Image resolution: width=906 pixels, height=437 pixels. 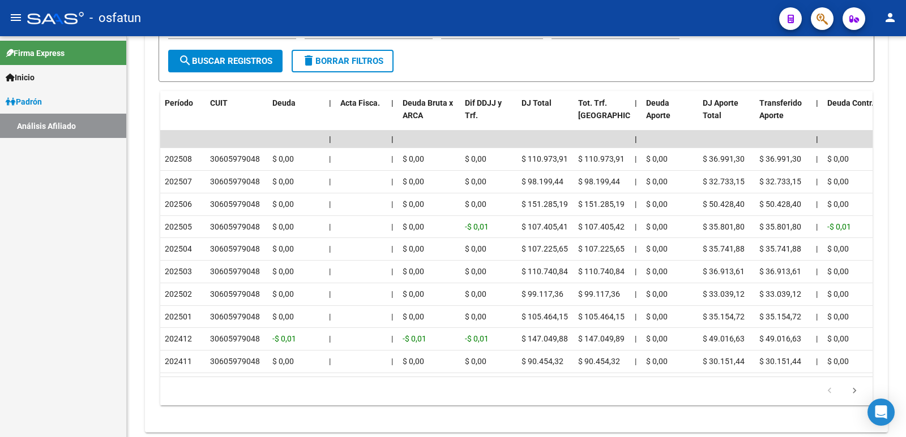 I want to click on div: Open Intercom Messenger, so click(x=881, y=413).